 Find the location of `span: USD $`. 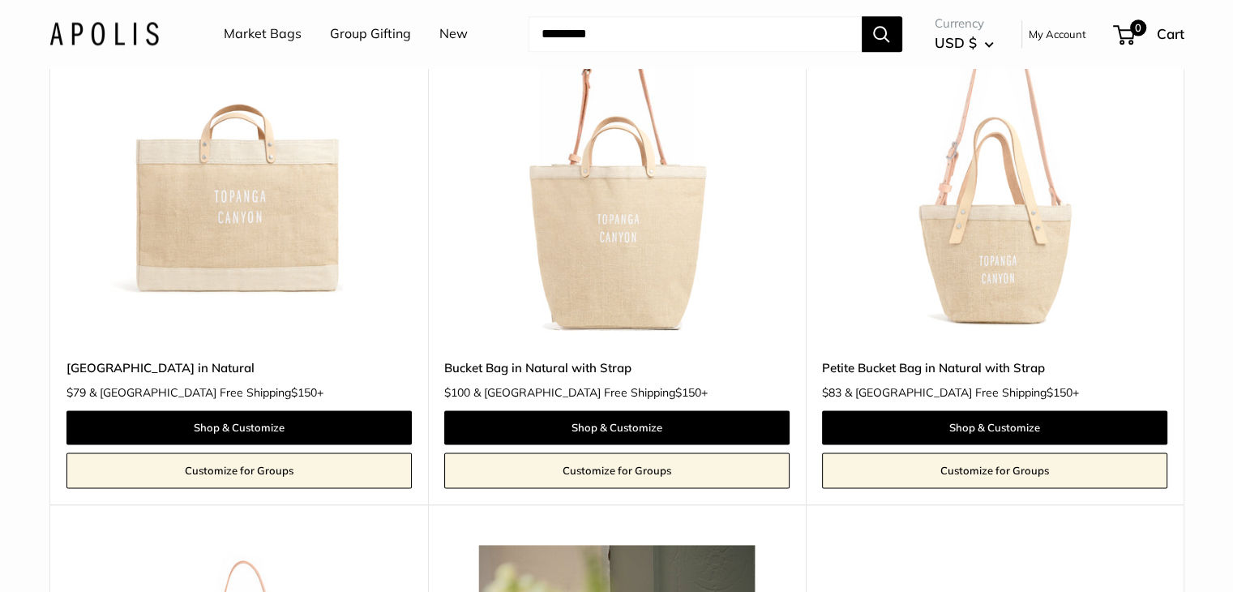

span: USD $ is located at coordinates (955, 42).